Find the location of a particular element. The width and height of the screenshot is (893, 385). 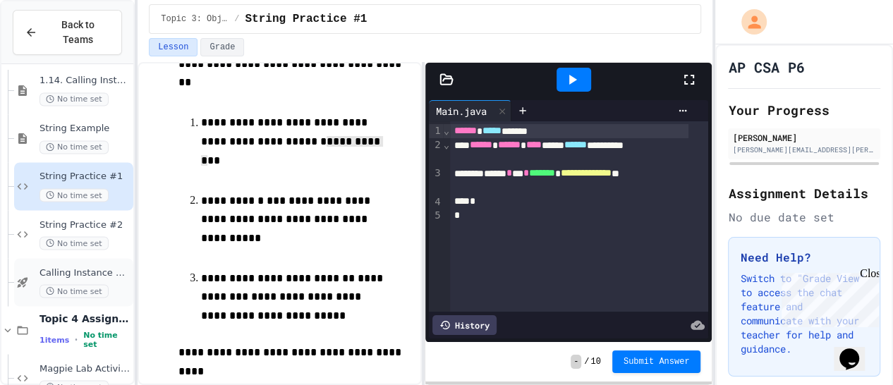

span: Topic 3: Objects and Strings is located at coordinates (195, 19).